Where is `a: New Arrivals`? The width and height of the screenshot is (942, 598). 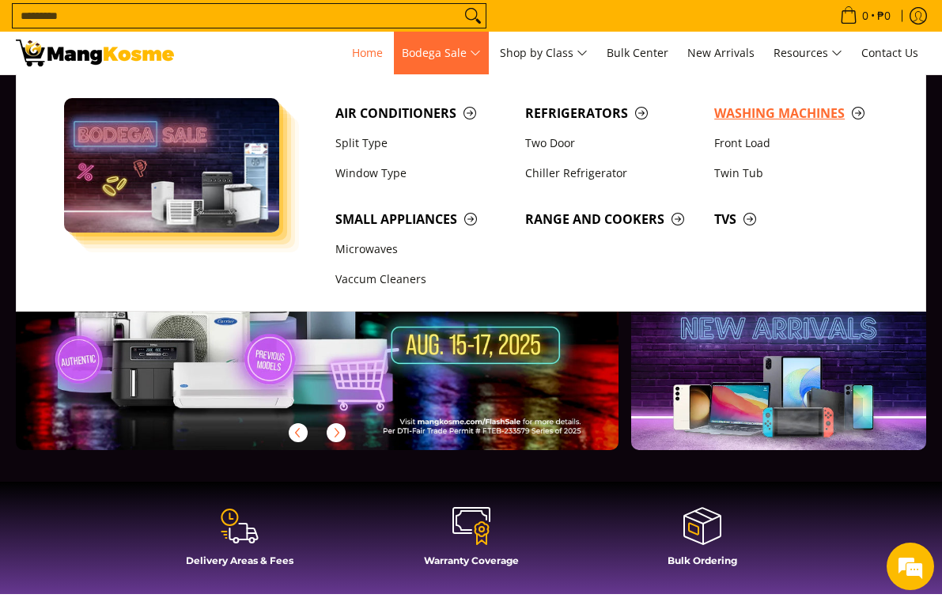 a: New Arrivals is located at coordinates (721, 53).